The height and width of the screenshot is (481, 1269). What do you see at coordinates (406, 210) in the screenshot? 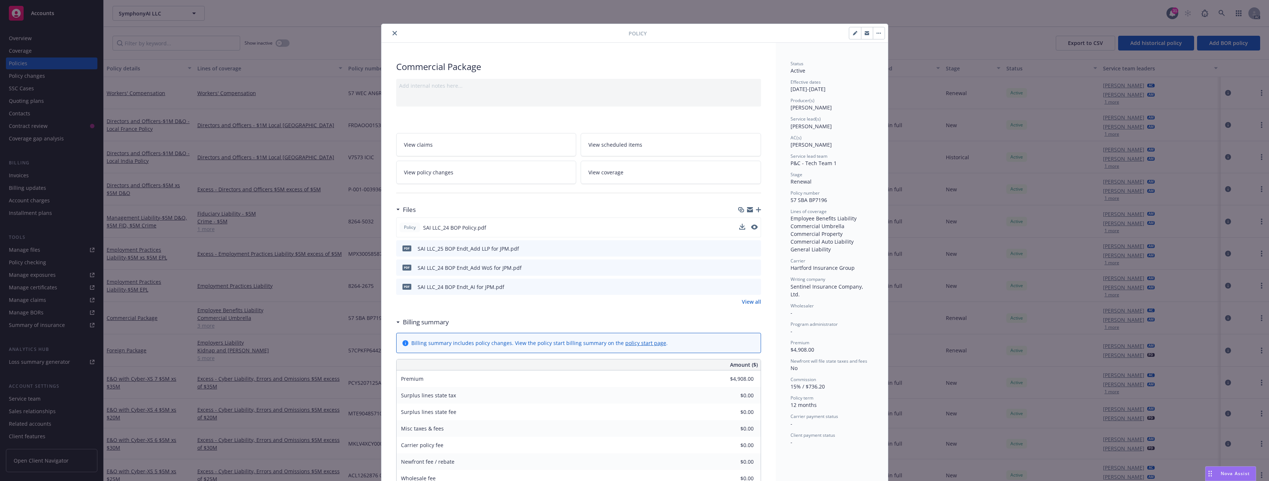
I see `div: Files` at bounding box center [406, 210].